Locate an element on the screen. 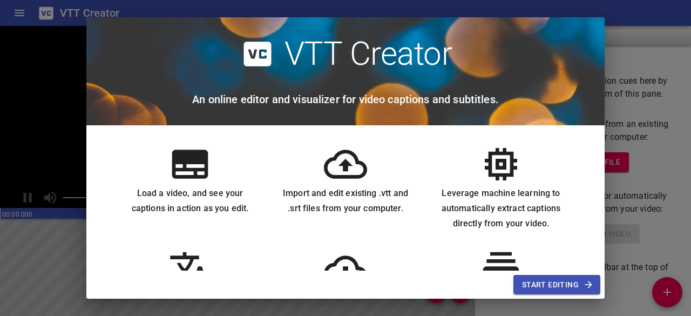  h6: Import and edit existing .vtt and .srt files from your computer. is located at coordinates (346, 201).